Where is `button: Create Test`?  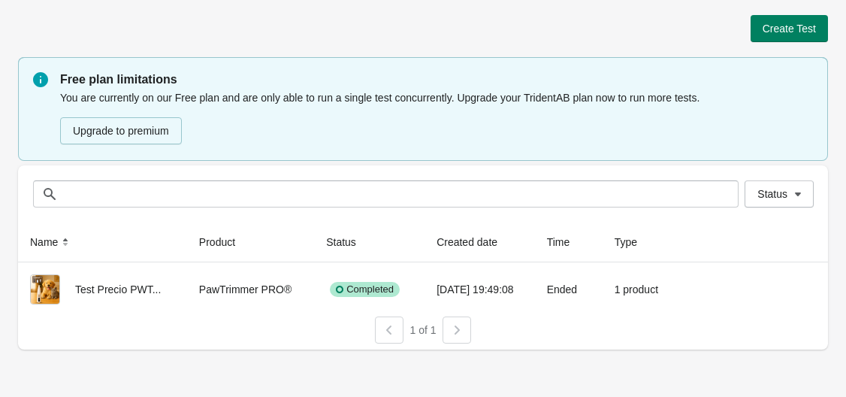
button: Create Test is located at coordinates (789, 29).